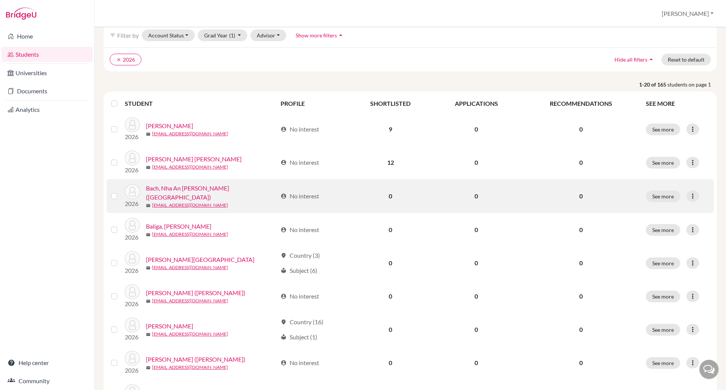 The width and height of the screenshot is (726, 390). Describe the element at coordinates (132, 325) in the screenshot. I see `img: Bui, Thuy Huong` at that location.